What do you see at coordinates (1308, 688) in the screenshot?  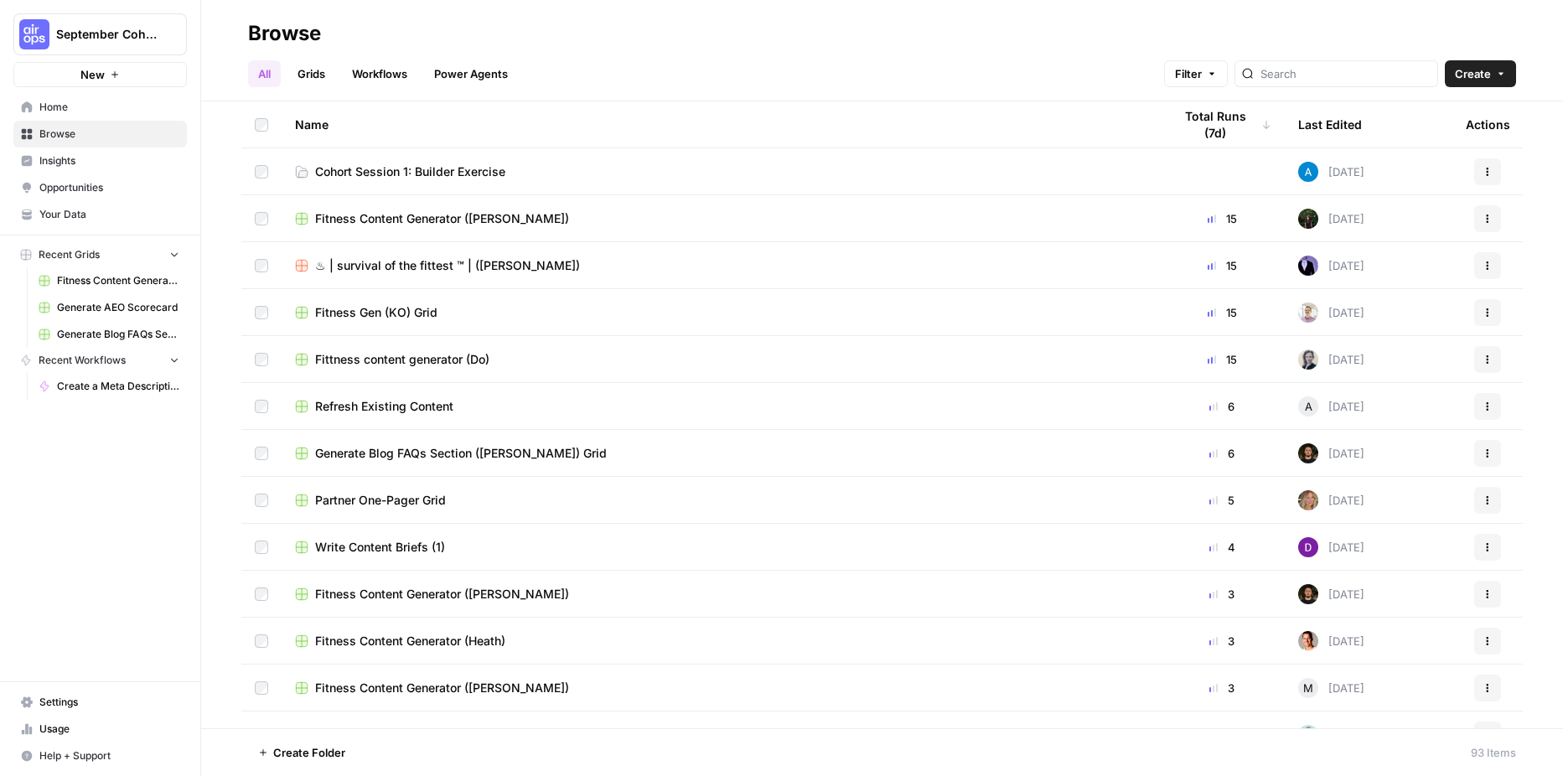 I see `span: M` at bounding box center [1308, 688].